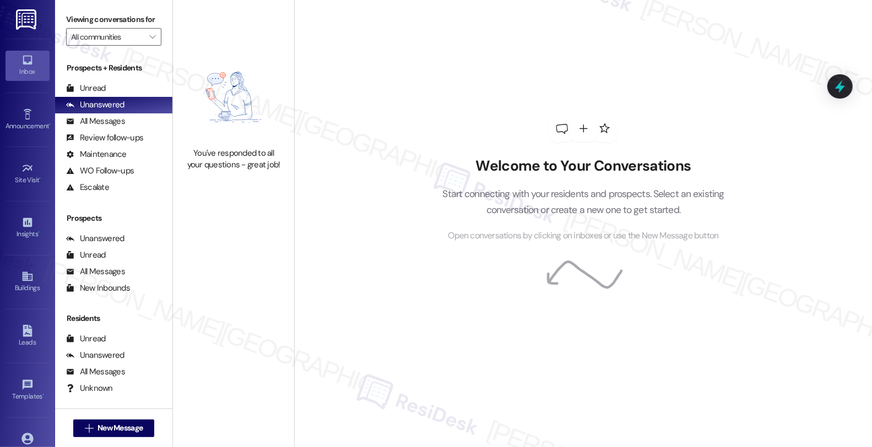  Describe the element at coordinates (120, 428) in the screenshot. I see `span: New Message` at that location.